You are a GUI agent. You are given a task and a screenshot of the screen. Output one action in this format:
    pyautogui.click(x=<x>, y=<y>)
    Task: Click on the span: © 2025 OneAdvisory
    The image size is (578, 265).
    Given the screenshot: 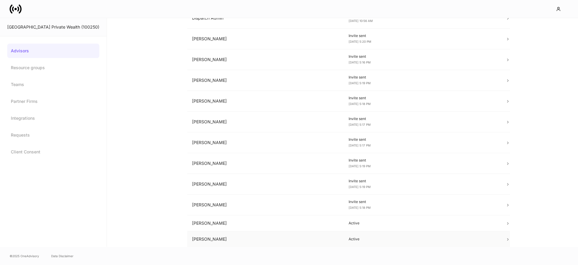 What is the action you would take?
    pyautogui.click(x=24, y=256)
    